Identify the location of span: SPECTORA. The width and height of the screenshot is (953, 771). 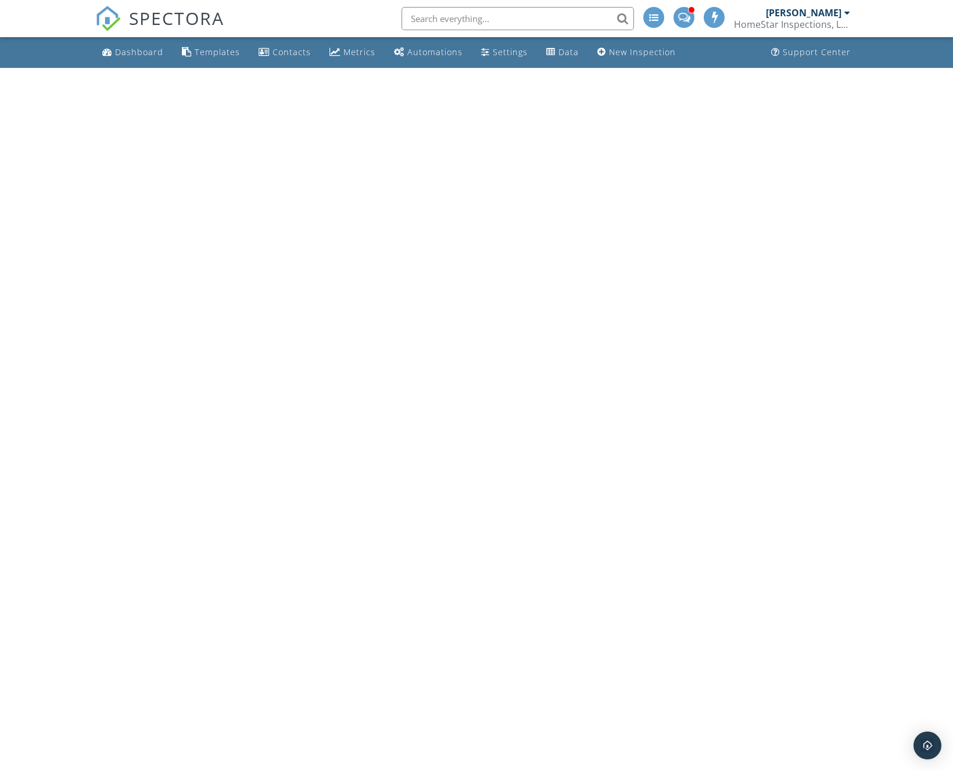
(177, 18).